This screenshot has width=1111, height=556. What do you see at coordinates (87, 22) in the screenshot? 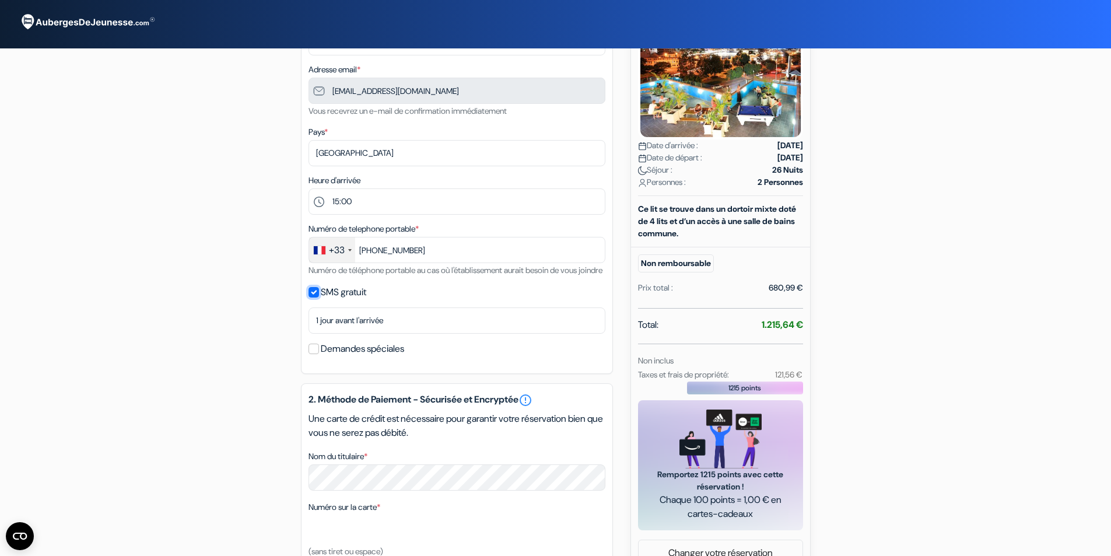
I see `img: AubergesDeJeunesse.com` at bounding box center [87, 22].